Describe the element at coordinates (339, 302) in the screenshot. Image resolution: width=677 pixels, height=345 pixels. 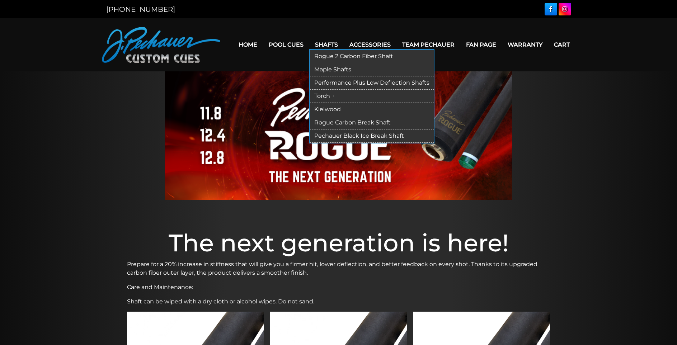
I see `p: Shaft can be wiped with a dry cloth or alcohol wipes. Do not sand.` at that location.